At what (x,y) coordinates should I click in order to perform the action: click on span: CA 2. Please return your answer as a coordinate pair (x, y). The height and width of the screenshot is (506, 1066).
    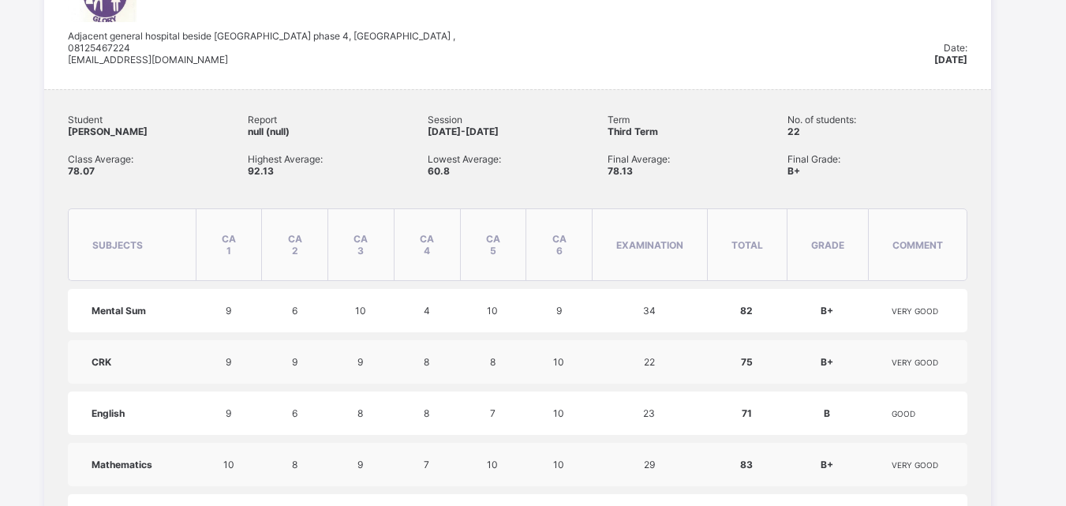
    Looking at the image, I should click on (295, 245).